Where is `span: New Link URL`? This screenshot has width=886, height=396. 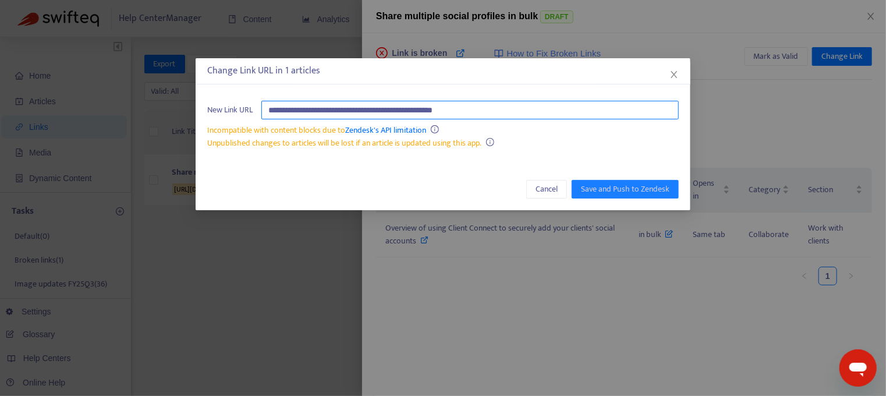
span: New Link URL is located at coordinates (230, 110).